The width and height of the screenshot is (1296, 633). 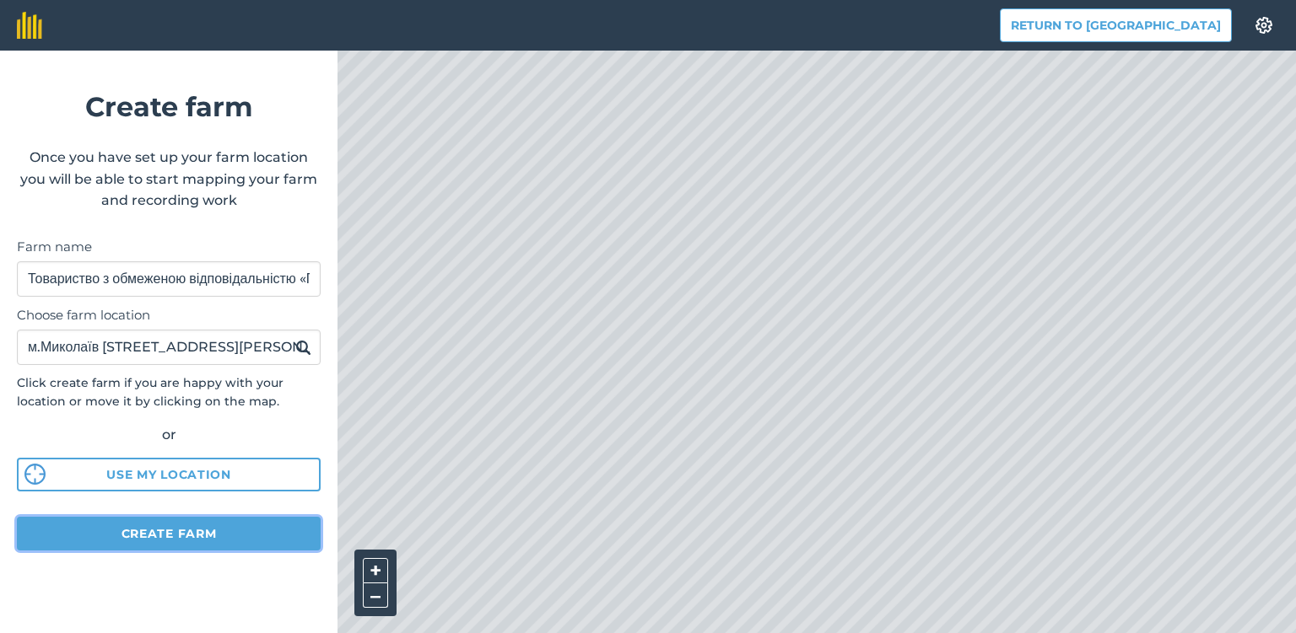 I want to click on p: Click create farm if you are happy with your location or move it by clicking on the map., so click(x=169, y=392).